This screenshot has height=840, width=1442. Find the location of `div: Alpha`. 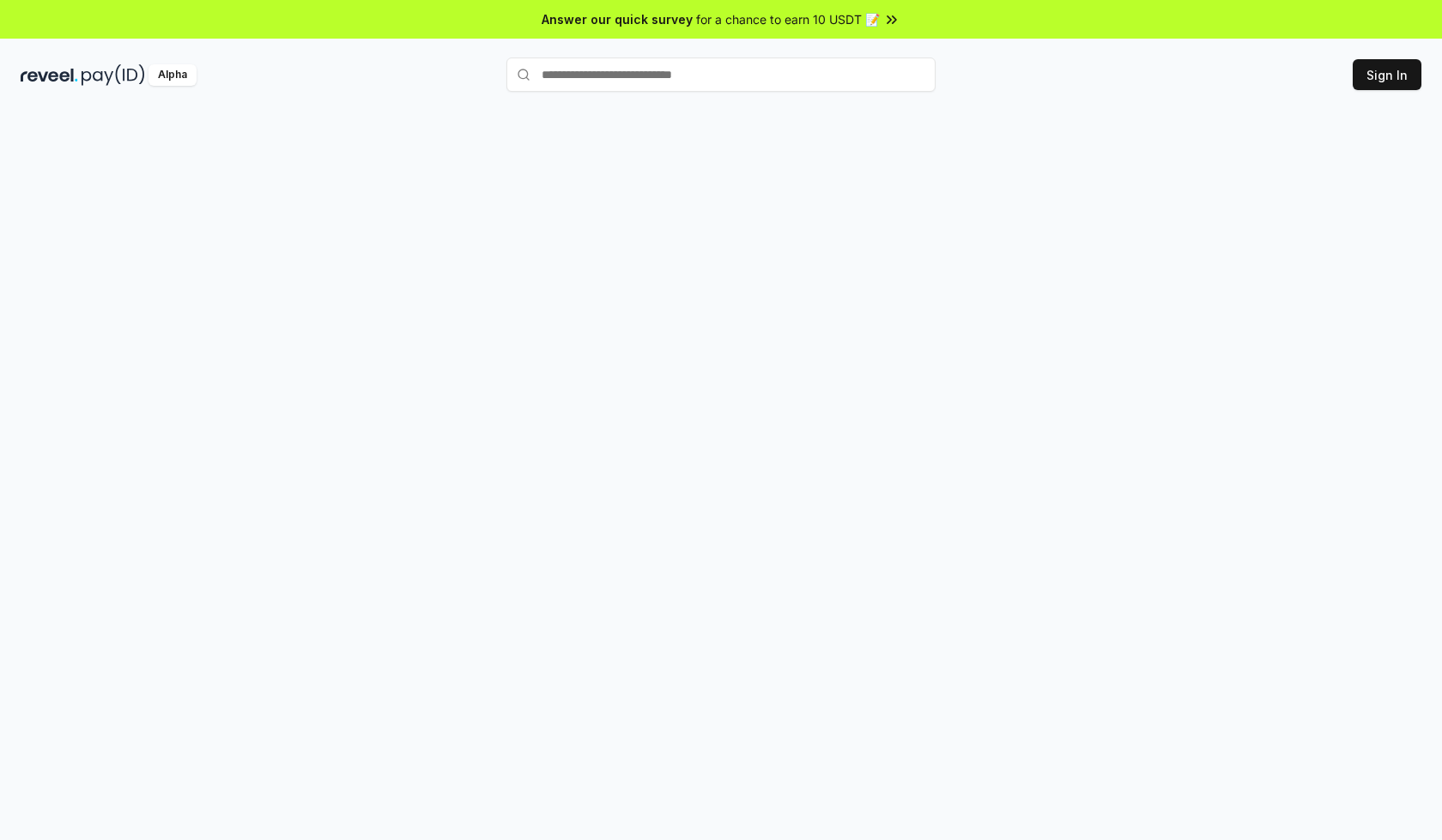

div: Alpha is located at coordinates (172, 75).